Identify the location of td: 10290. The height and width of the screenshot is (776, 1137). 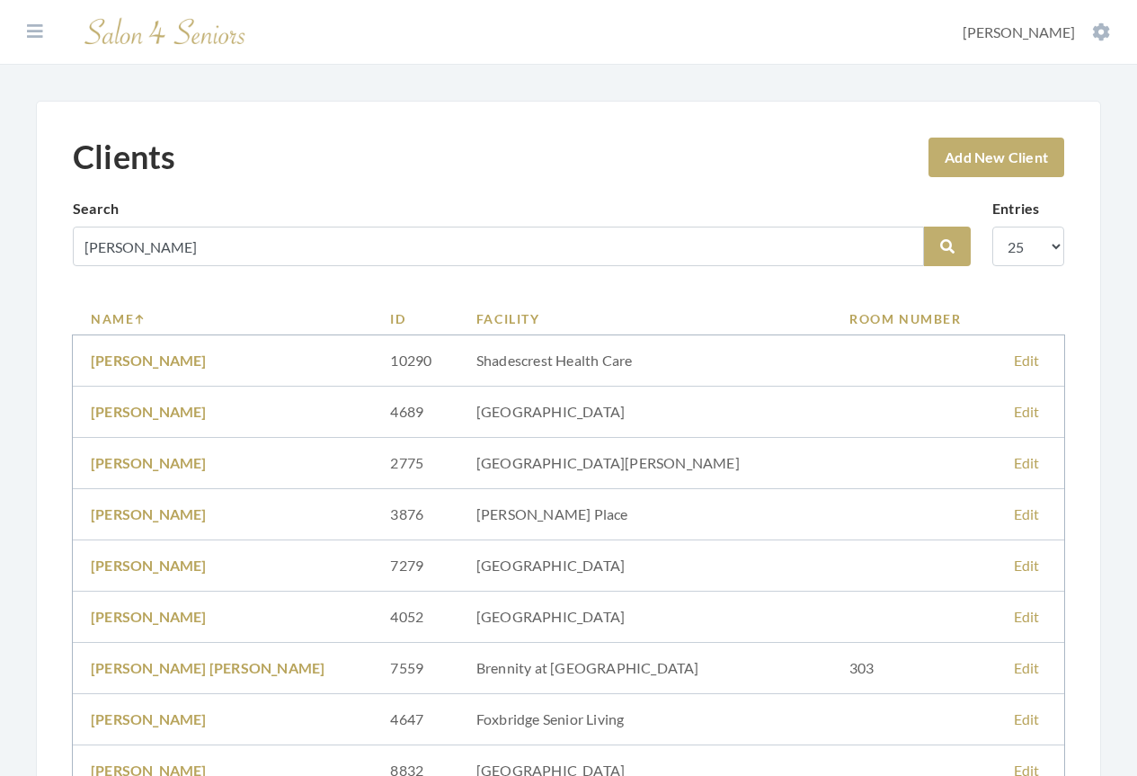
(414, 360).